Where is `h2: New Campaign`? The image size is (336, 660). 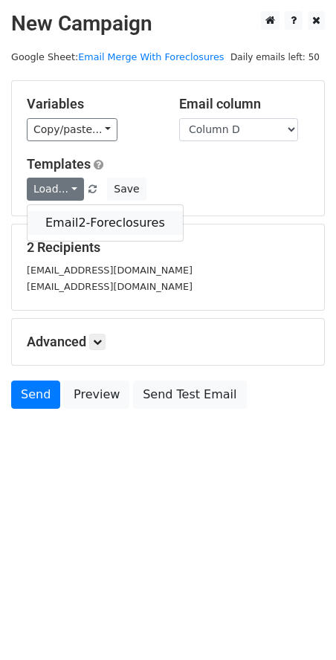 h2: New Campaign is located at coordinates (168, 24).